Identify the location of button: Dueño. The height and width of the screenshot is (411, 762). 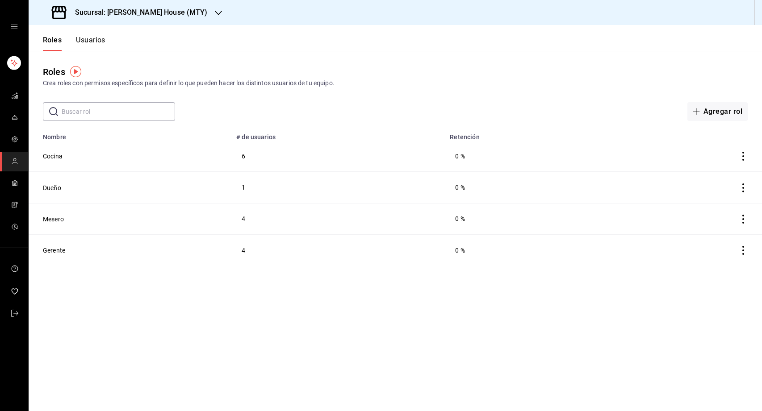
(52, 188).